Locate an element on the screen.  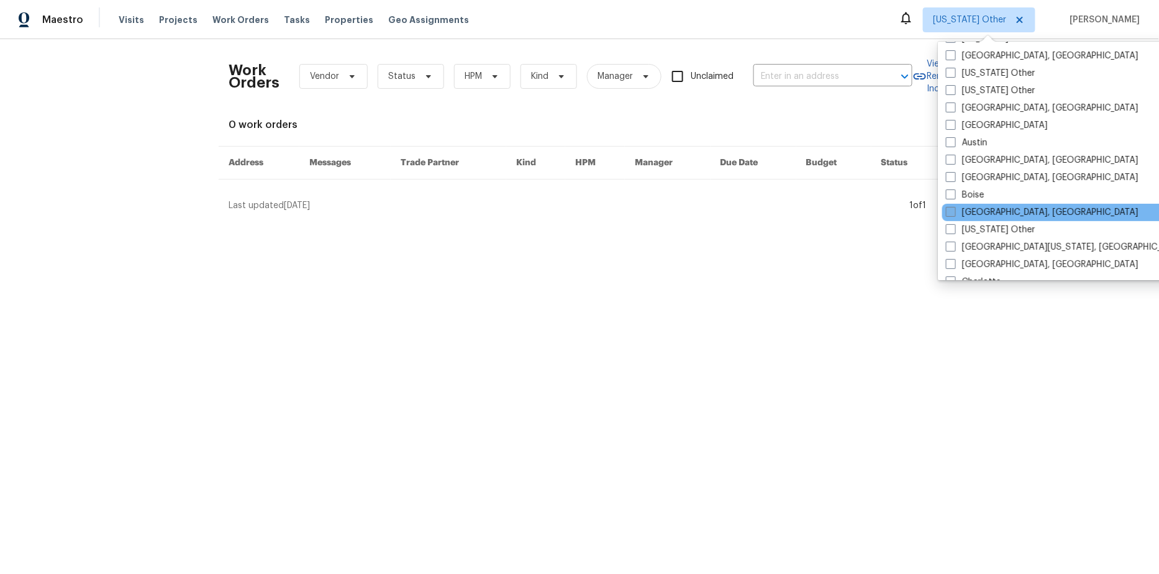
th: Kind is located at coordinates (536, 163).